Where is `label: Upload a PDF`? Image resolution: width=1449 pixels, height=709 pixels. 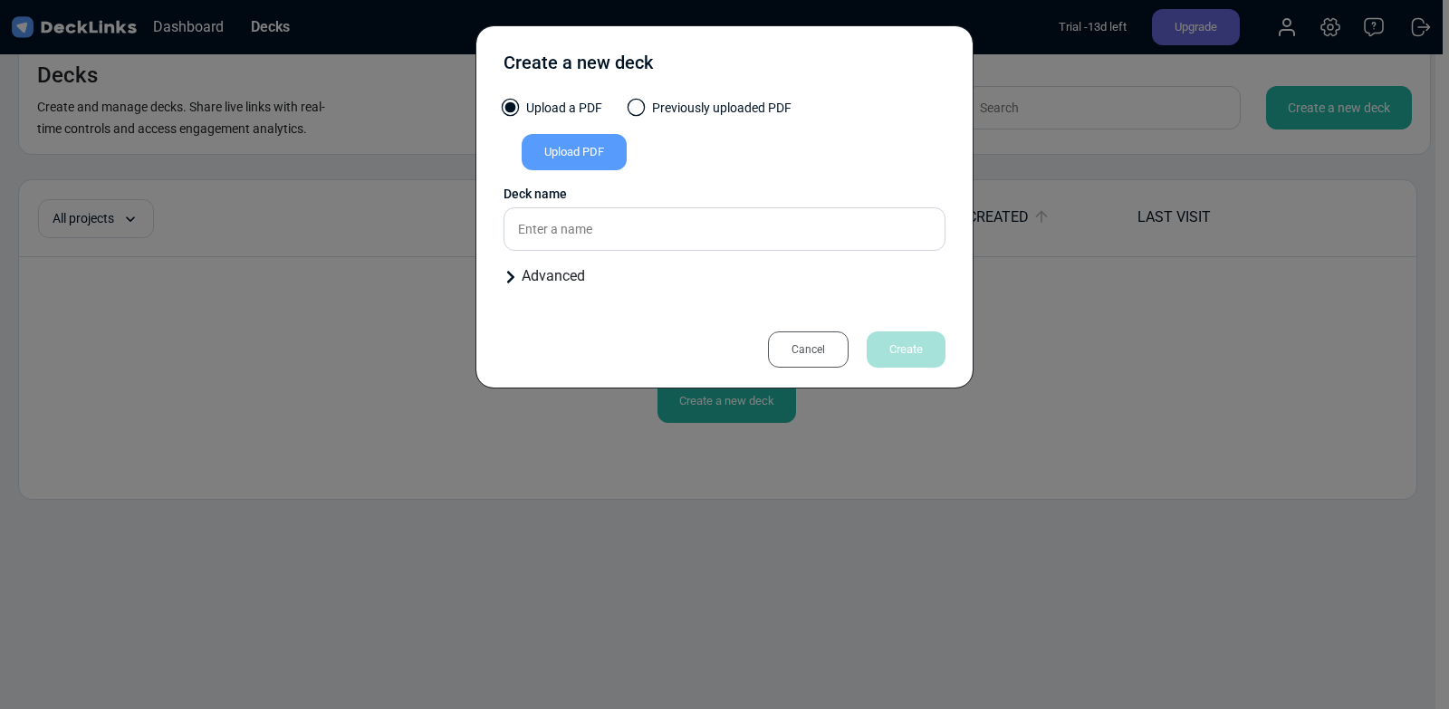 label: Upload a PDF is located at coordinates (552, 112).